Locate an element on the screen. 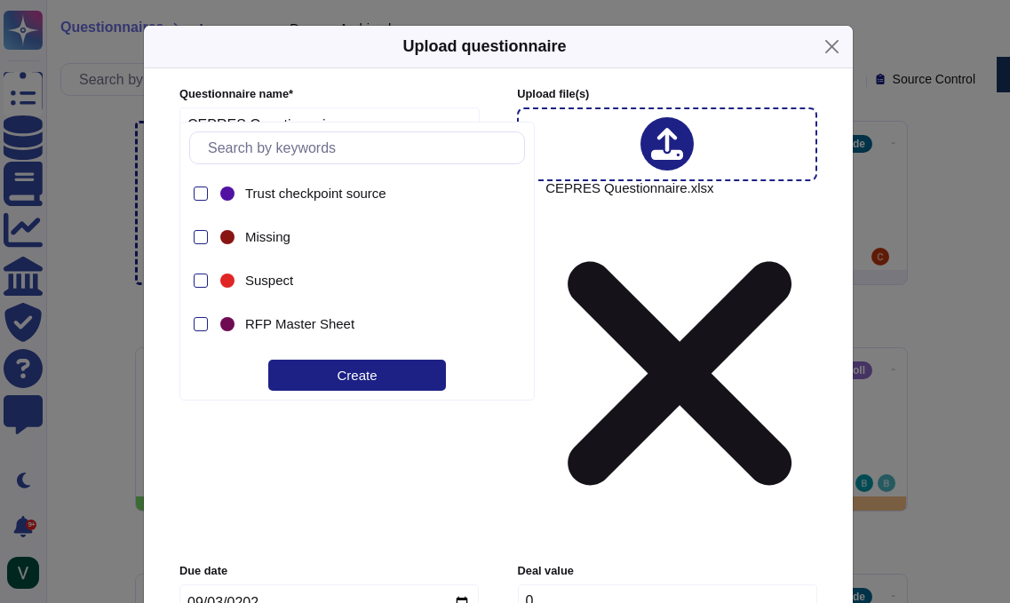 Image resolution: width=1010 pixels, height=603 pixels. div: SOC2 is located at coordinates (362, 367).